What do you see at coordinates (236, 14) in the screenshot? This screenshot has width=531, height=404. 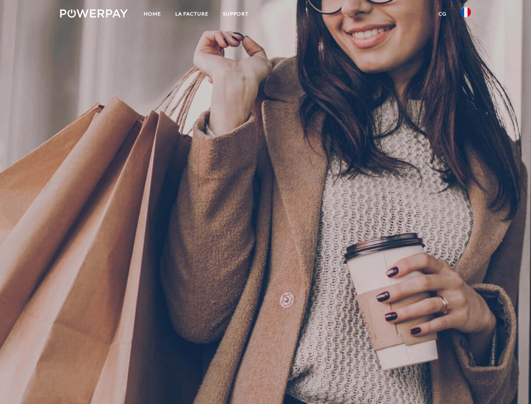 I see `a: Support` at bounding box center [236, 14].